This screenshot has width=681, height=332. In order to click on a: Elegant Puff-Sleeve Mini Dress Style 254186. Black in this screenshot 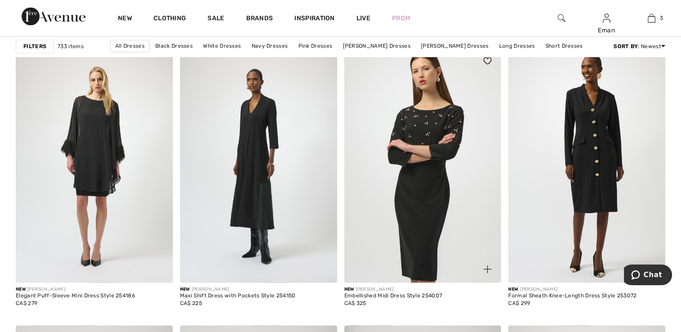, I will do `click(94, 165)`.